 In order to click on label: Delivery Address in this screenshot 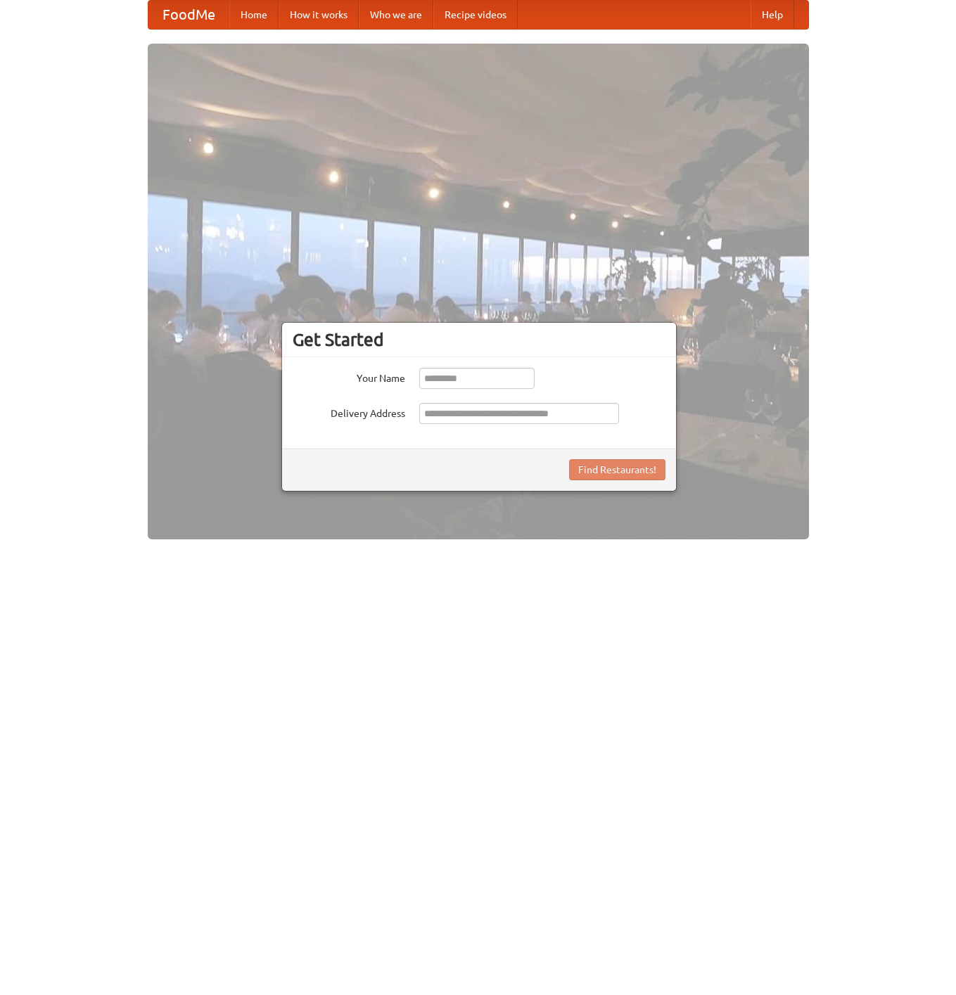, I will do `click(349, 412)`.